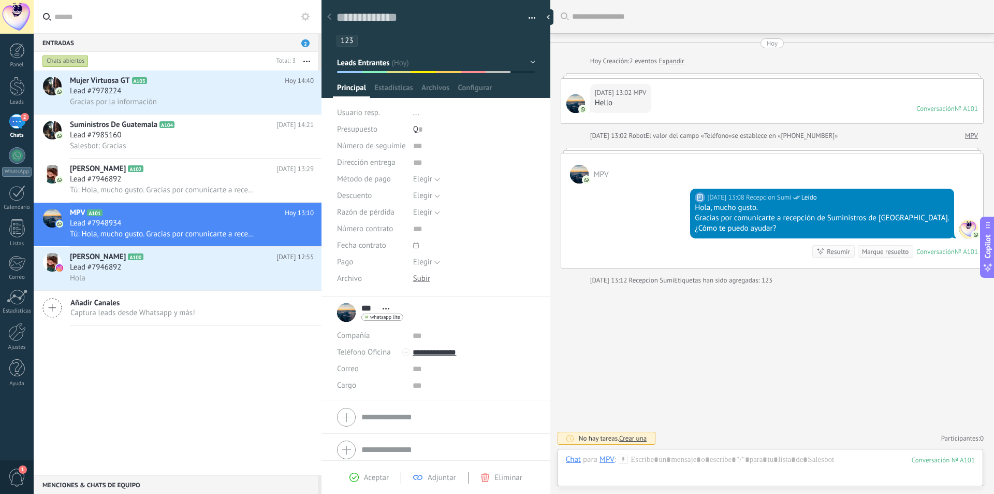 The width and height of the screenshot is (994, 494). What do you see at coordinates (385, 317) in the screenshot?
I see `span: whatsapp lite` at bounding box center [385, 317].